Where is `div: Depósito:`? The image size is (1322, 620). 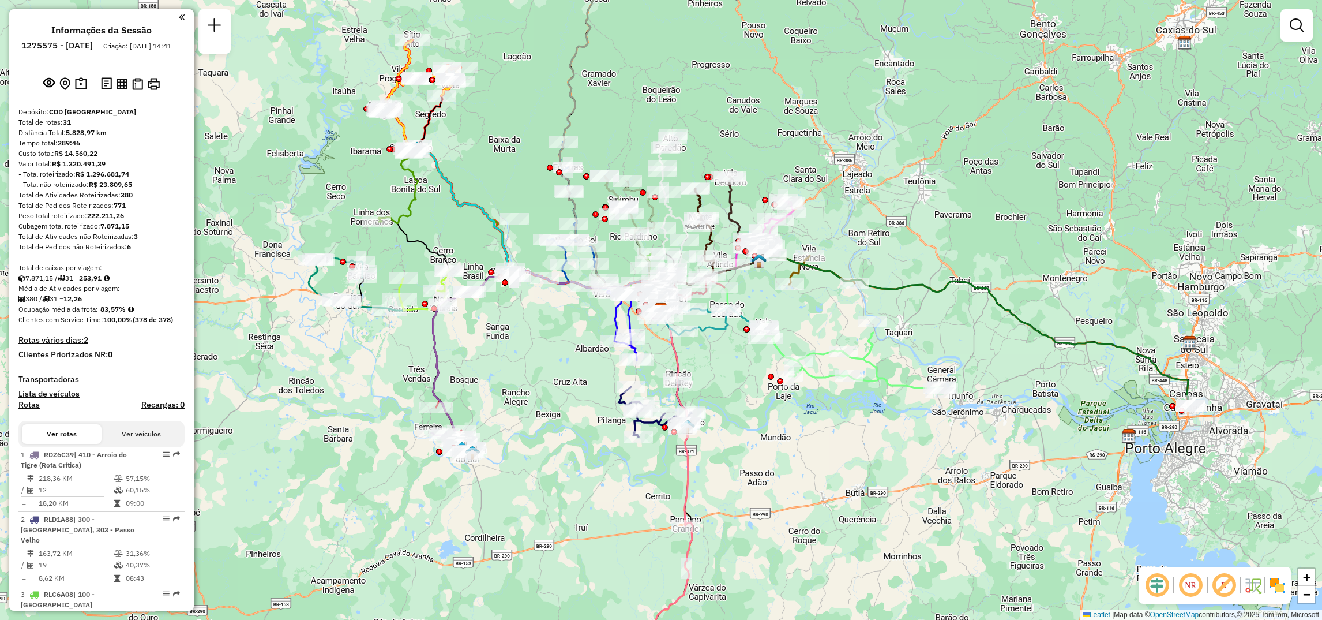
div: Depósito: is located at coordinates (102, 112).